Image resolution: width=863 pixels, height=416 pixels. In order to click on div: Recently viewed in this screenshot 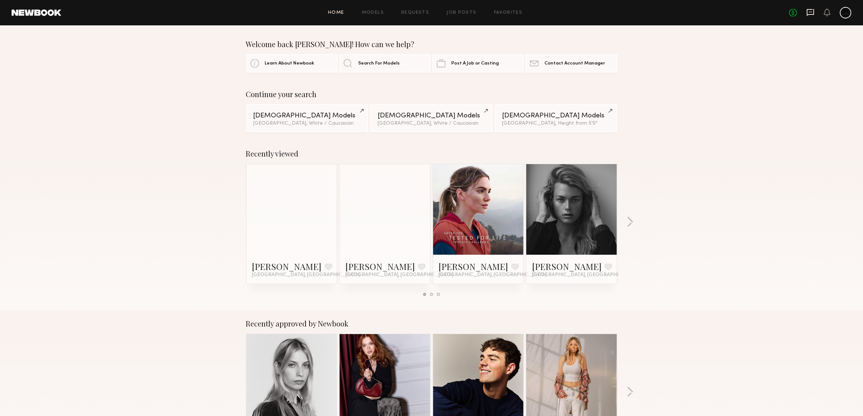, I will do `click(432, 154)`.